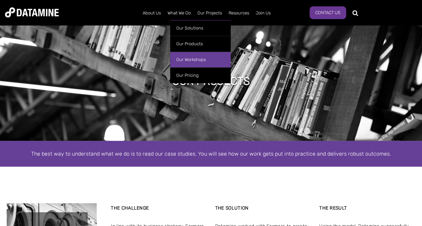  Describe the element at coordinates (200, 75) in the screenshot. I see `a: Our Pricing` at that location.